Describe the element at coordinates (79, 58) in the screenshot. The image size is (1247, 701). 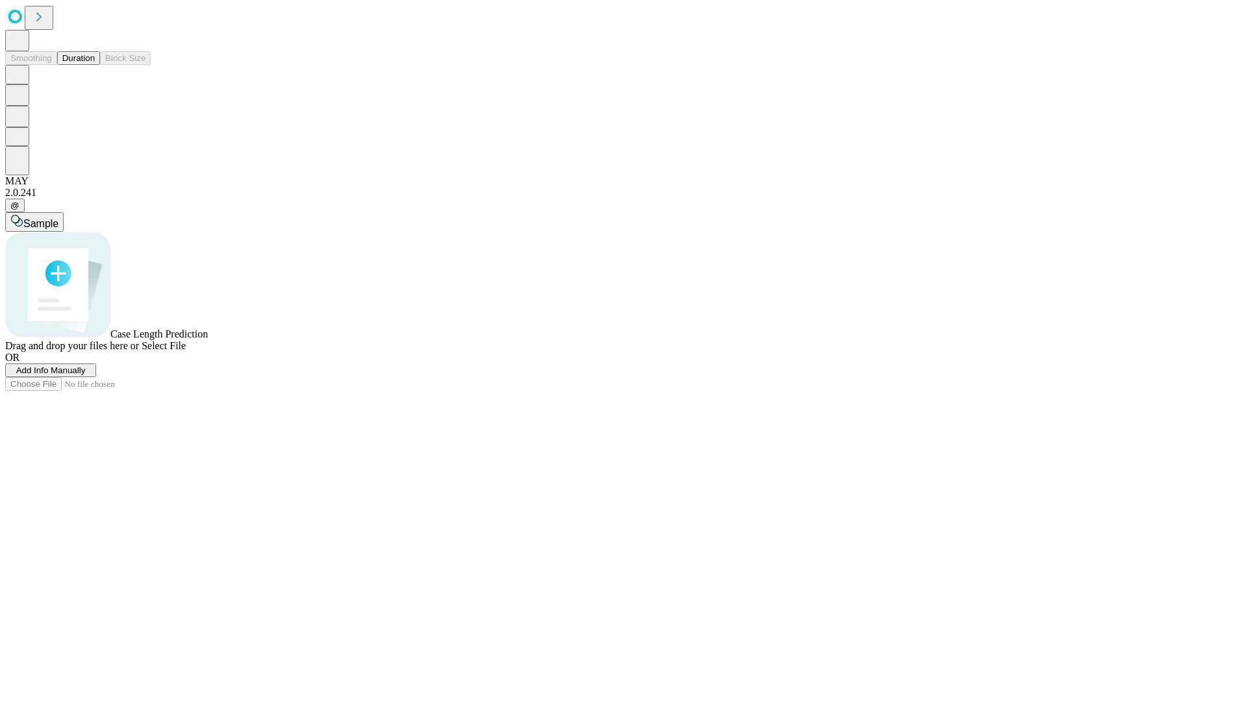
I see `button: Duration` at that location.